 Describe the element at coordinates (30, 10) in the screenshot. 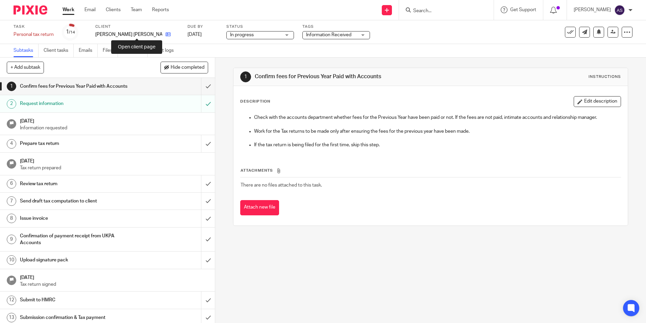

I see `img: Pixie` at that location.